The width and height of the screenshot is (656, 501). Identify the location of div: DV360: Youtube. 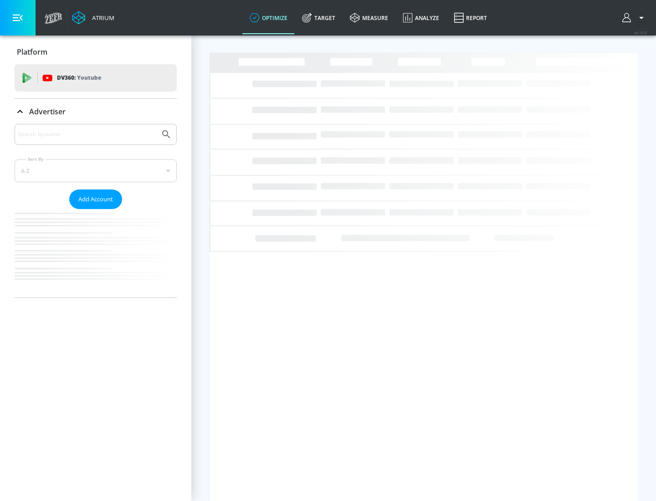
(96, 78).